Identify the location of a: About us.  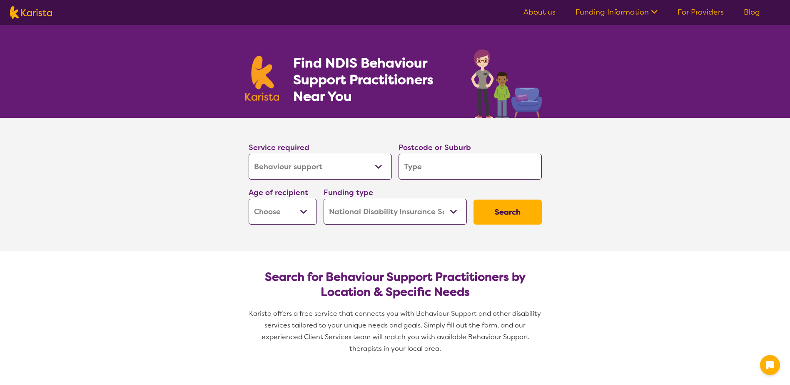
(540, 12).